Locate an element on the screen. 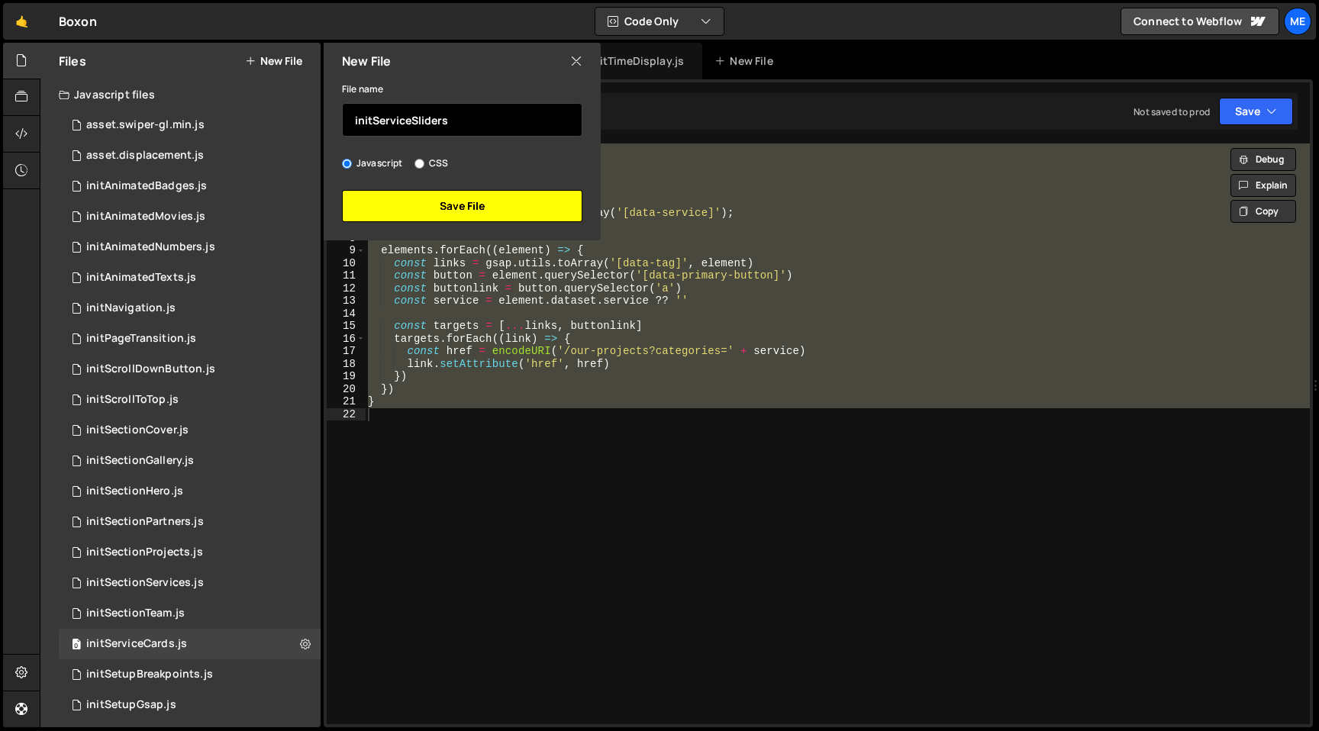 The width and height of the screenshot is (1319, 731). div: initSectionProjects.js is located at coordinates (144, 553).